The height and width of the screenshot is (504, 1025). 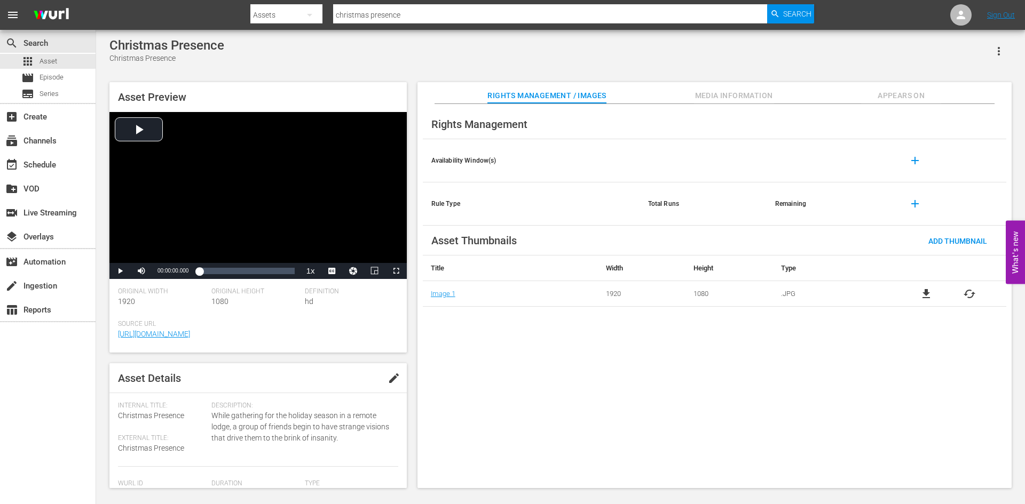 What do you see at coordinates (258, 195) in the screenshot?
I see `div: Video Player` at bounding box center [258, 195].